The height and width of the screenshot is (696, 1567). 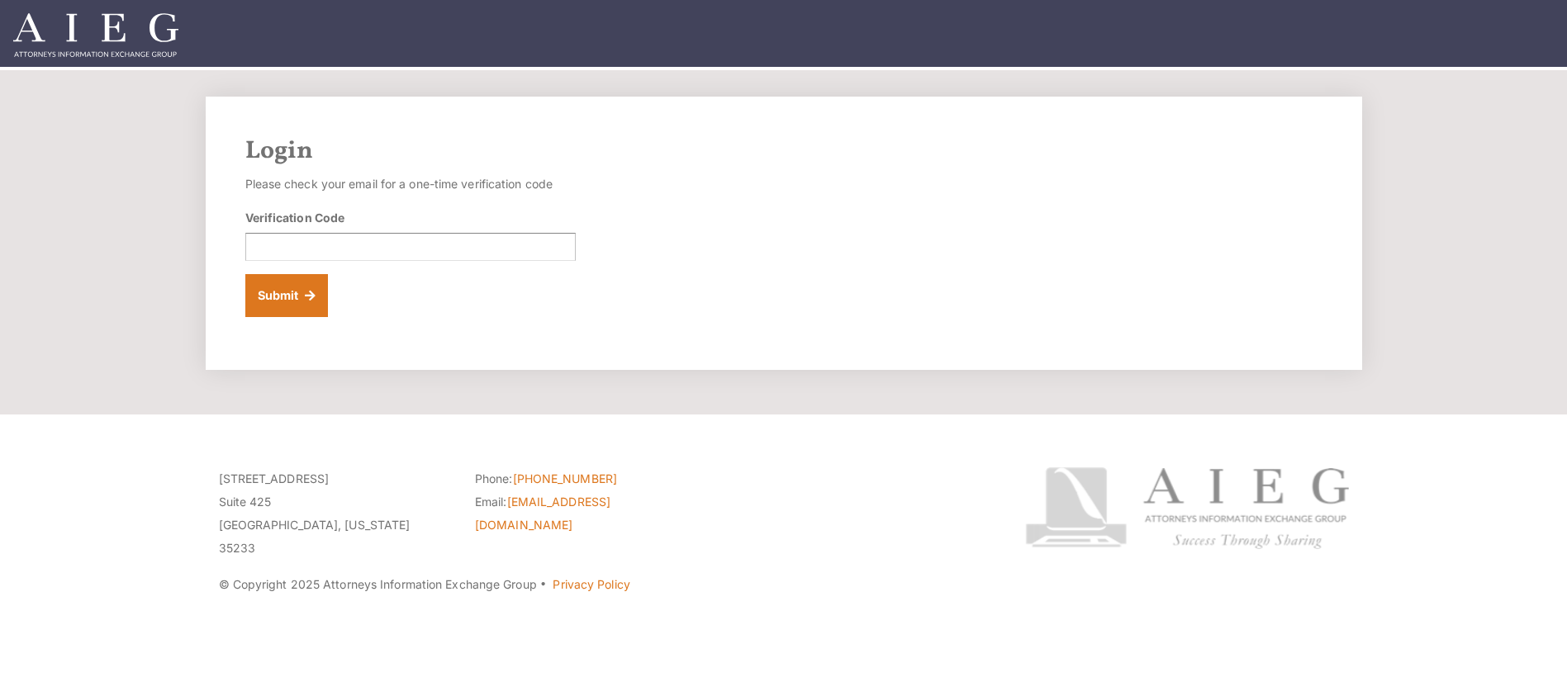 I want to click on li: Phone:, so click(x=591, y=479).